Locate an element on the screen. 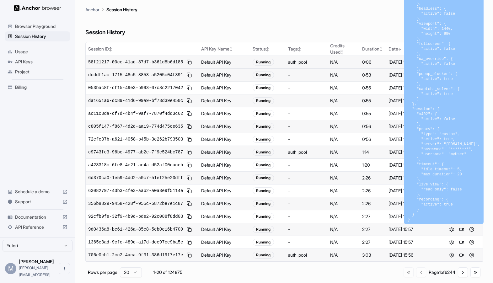 Image resolution: width=493 pixels, height=283 pixels. div: 0:55 is located at coordinates (373, 88).